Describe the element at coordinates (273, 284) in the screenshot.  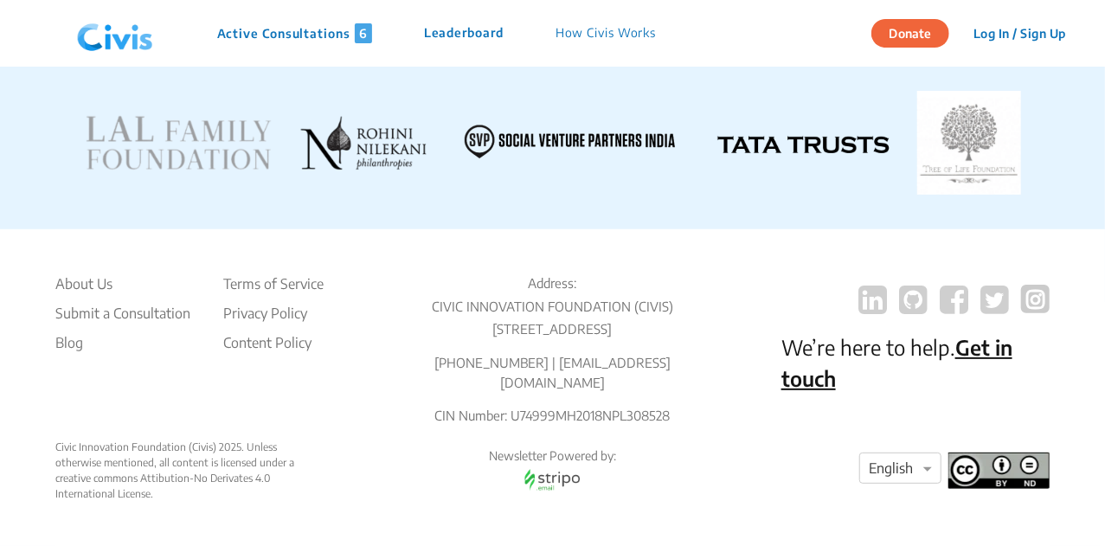
I see `li: Terms of Service` at that location.